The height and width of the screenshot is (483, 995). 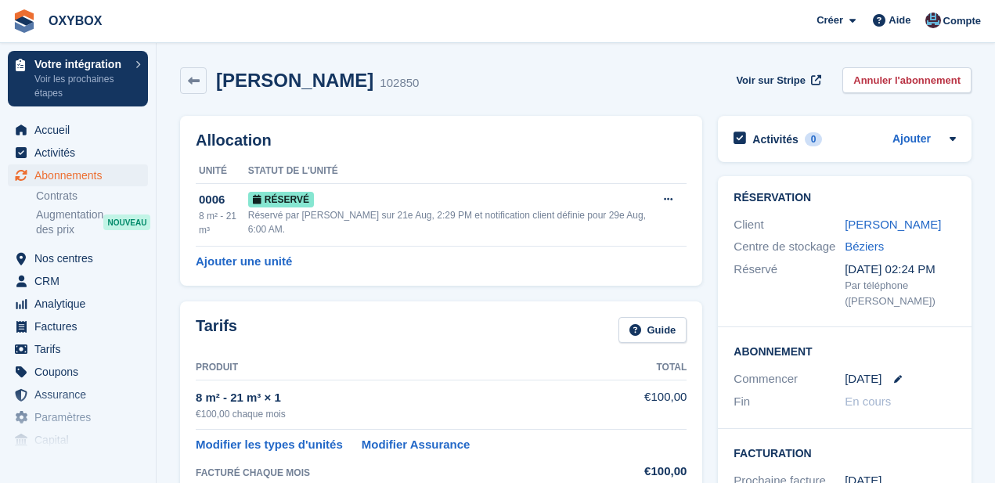 I want to click on a: Ajouter, so click(x=911, y=139).